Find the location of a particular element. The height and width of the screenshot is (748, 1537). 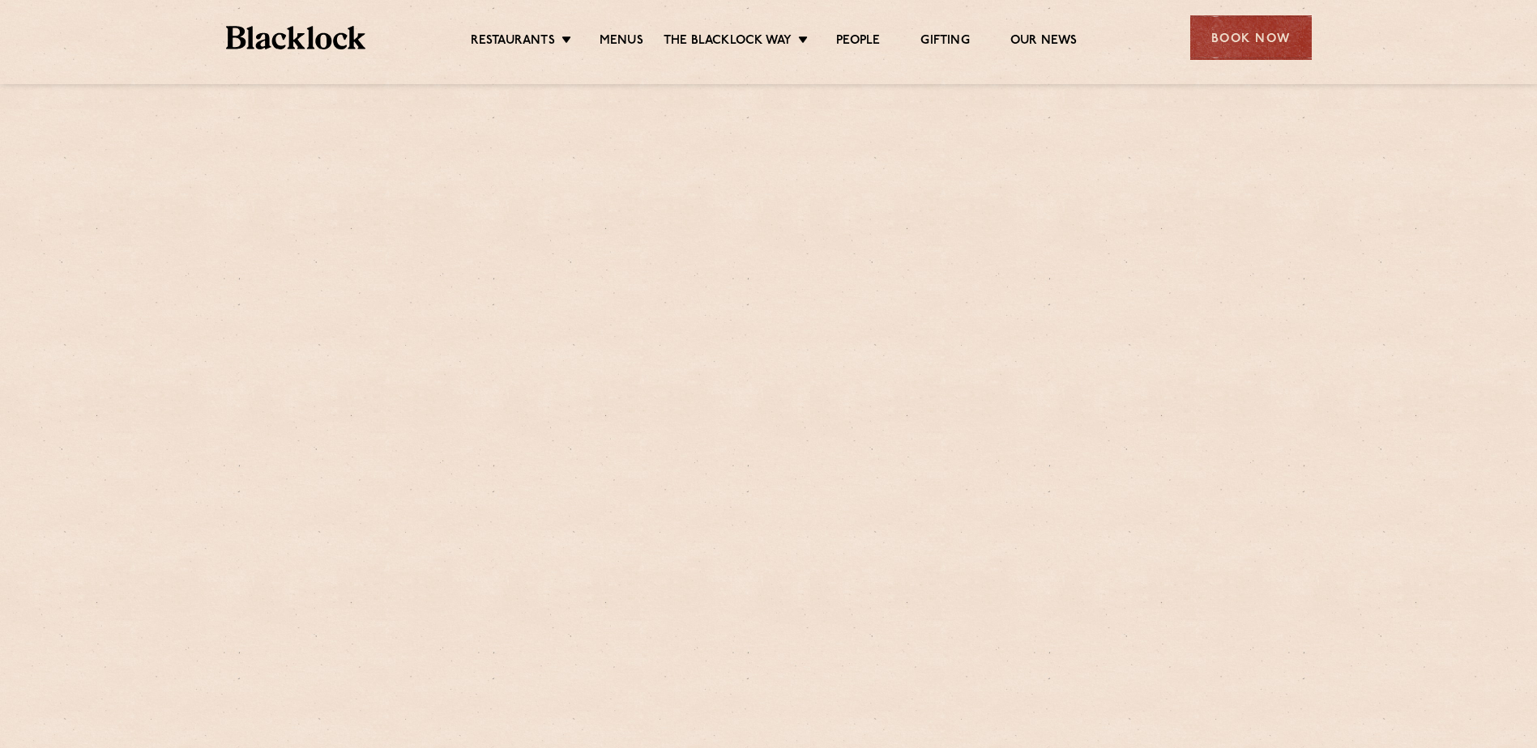

a: Our News is located at coordinates (1043, 42).